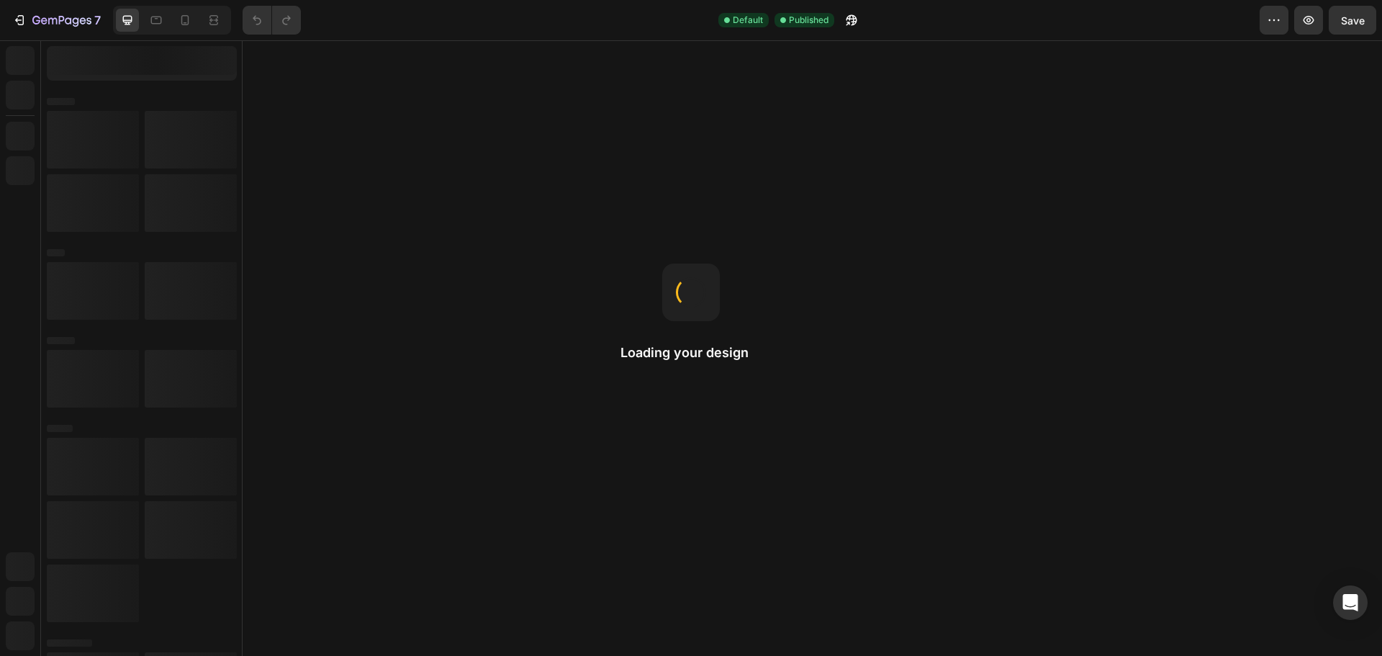 The height and width of the screenshot is (656, 1382). Describe the element at coordinates (271, 20) in the screenshot. I see `div: Undo/Redo` at that location.